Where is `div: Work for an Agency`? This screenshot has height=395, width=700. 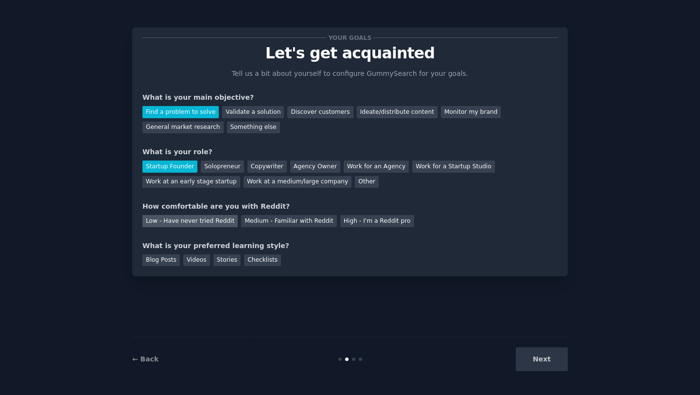
div: Work for an Agency is located at coordinates (376, 166).